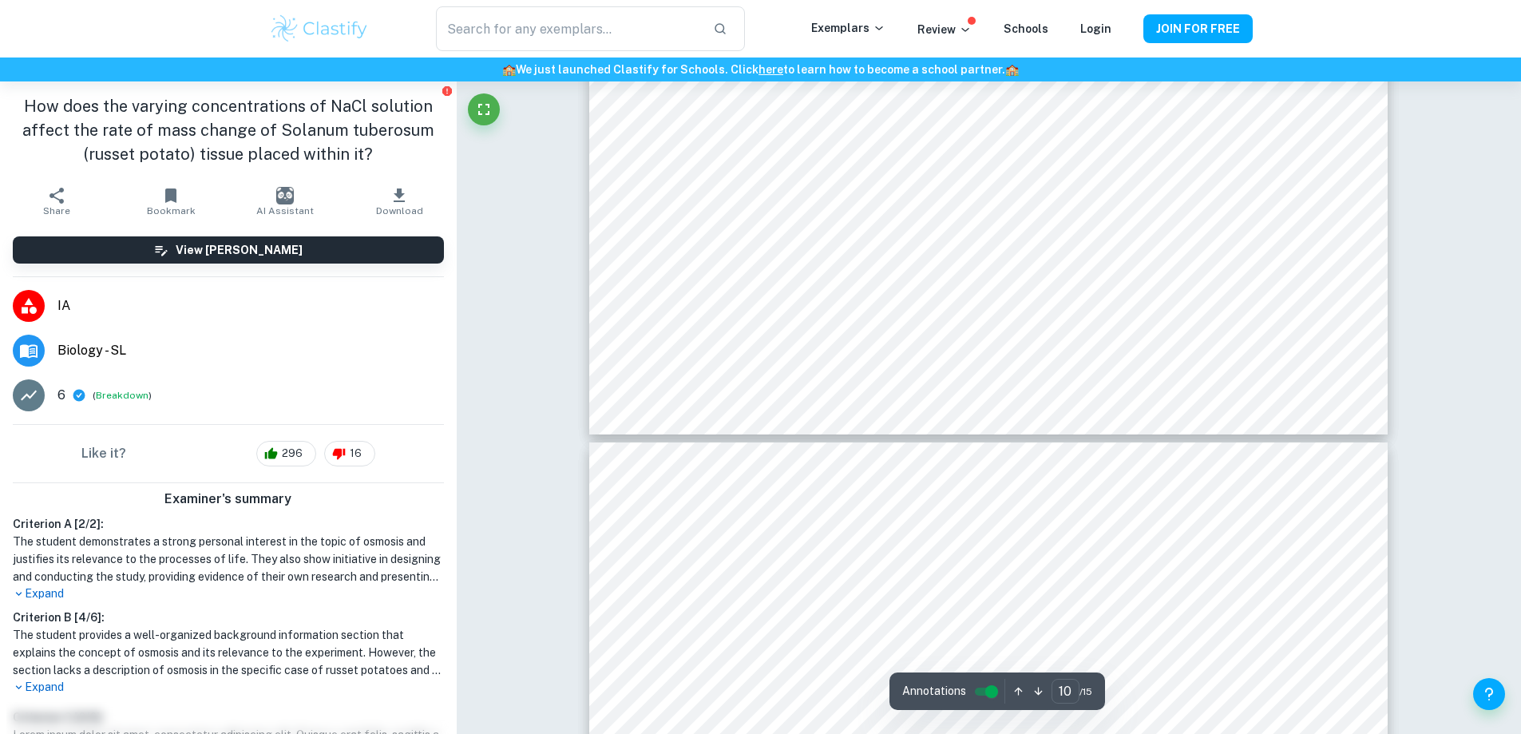 This screenshot has height=734, width=1521. I want to click on span: Download, so click(399, 211).